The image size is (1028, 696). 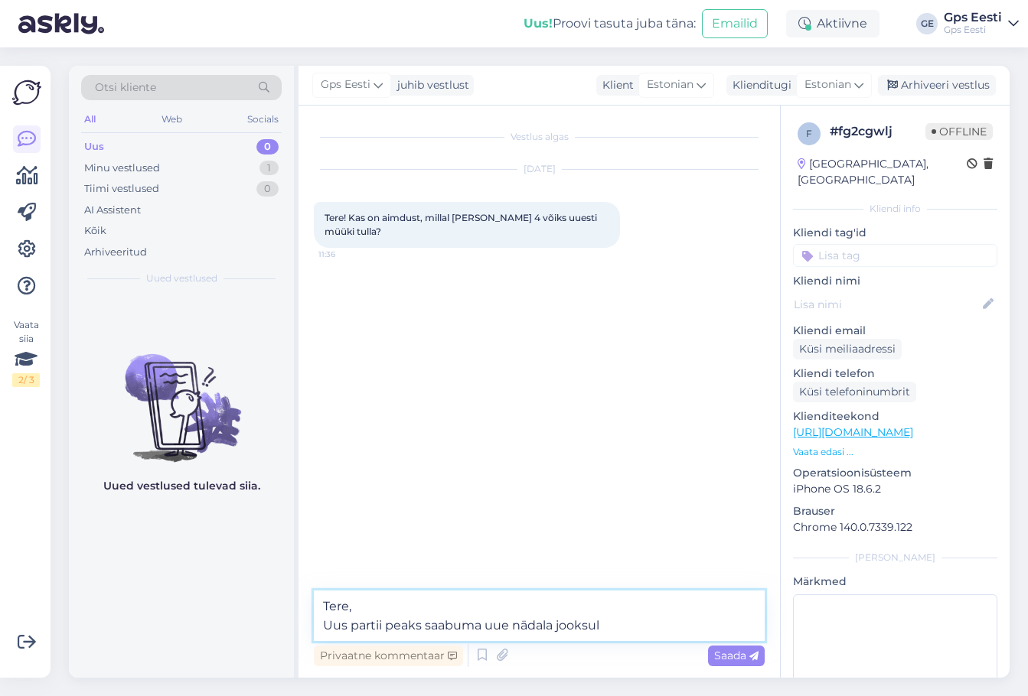 I want to click on p: Kliendi tag'id, so click(x=894, y=233).